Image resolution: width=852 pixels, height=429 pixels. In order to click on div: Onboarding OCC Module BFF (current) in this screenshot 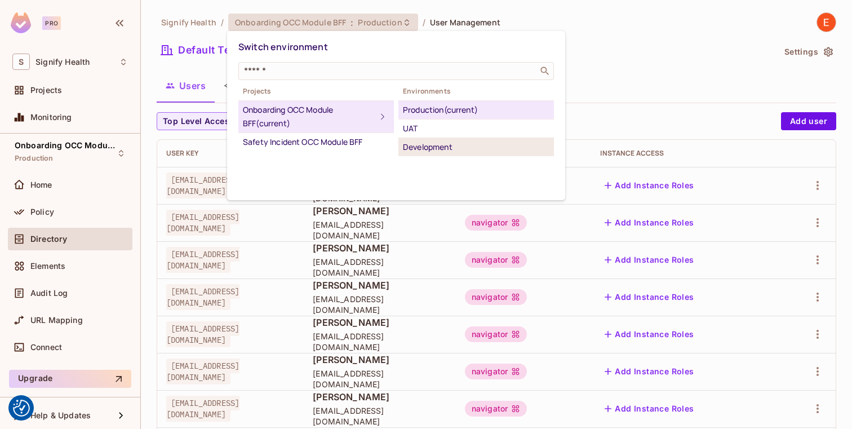, I will do `click(309, 117)`.